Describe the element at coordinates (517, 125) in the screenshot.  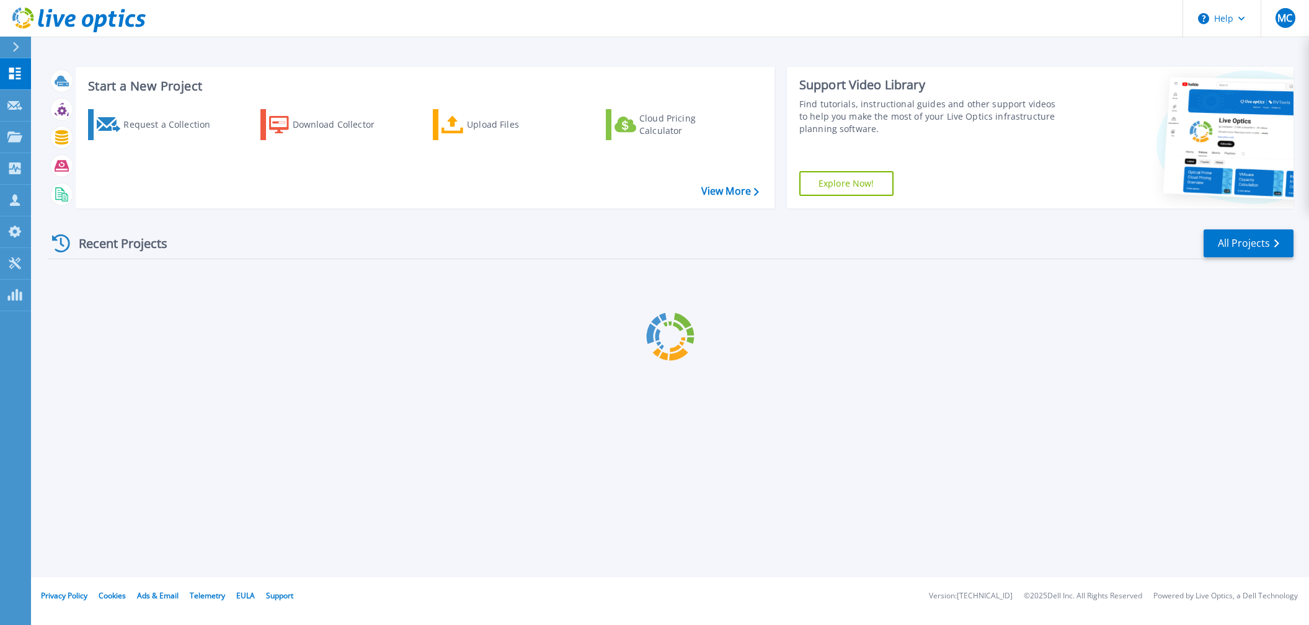
I see `div: Upload Files` at that location.